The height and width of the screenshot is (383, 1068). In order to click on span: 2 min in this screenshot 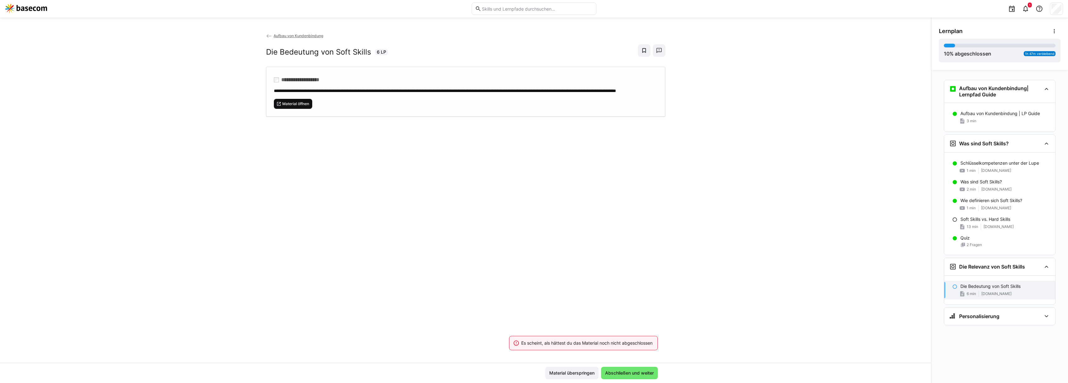, I will do `click(972, 189)`.